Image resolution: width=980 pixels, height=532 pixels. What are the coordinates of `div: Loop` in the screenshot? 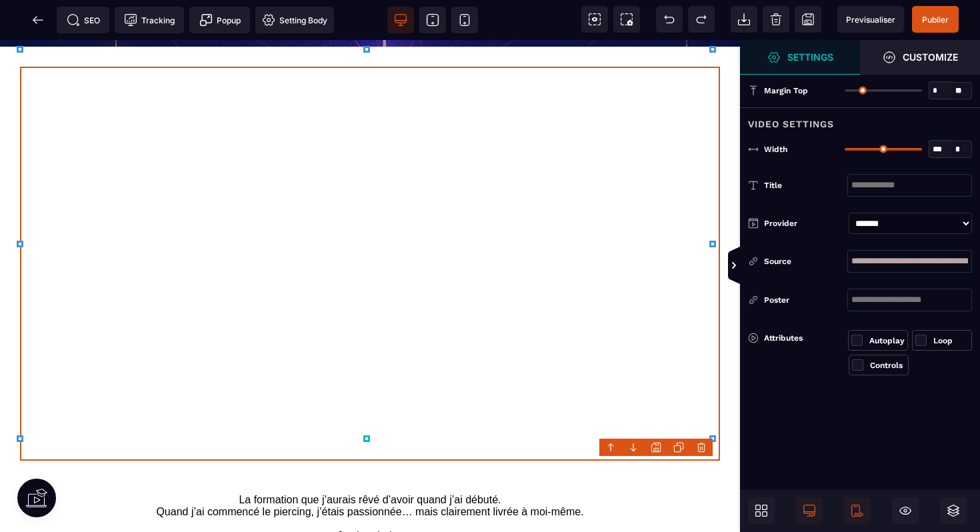 It's located at (951, 341).